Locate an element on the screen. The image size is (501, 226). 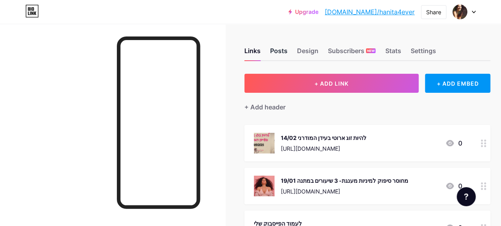
img: מחוסר סיפוק למיניות מענגת- 3 שיעורים במתנה 19/01 is located at coordinates (264, 186).